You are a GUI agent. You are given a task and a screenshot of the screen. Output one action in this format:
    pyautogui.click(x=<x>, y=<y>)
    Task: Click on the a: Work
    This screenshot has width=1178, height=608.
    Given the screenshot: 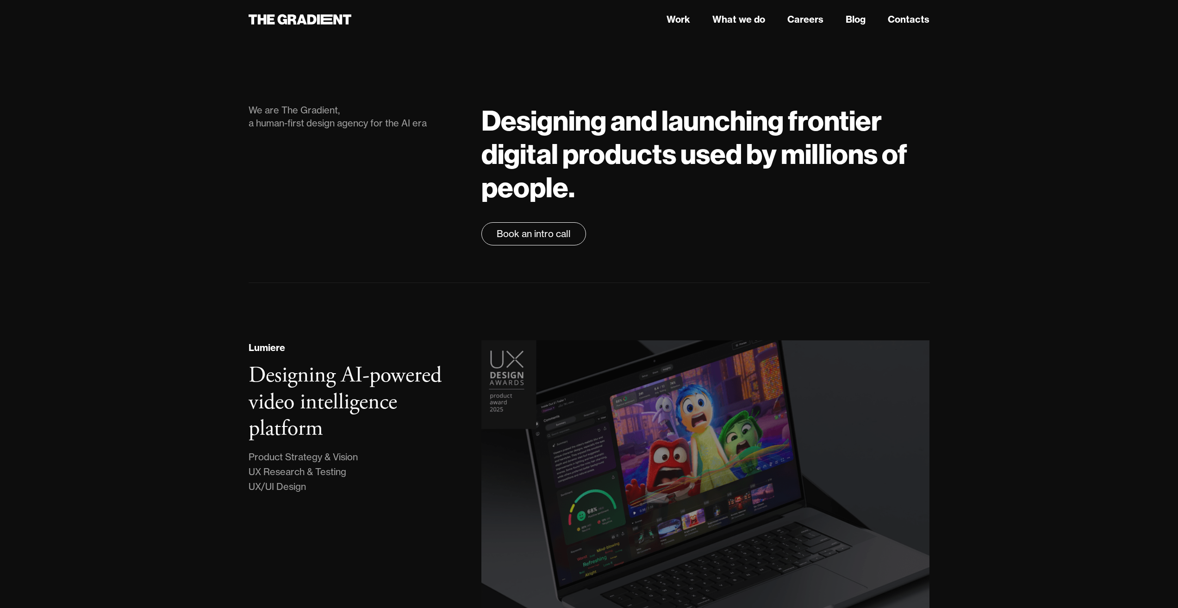 What is the action you would take?
    pyautogui.click(x=678, y=19)
    